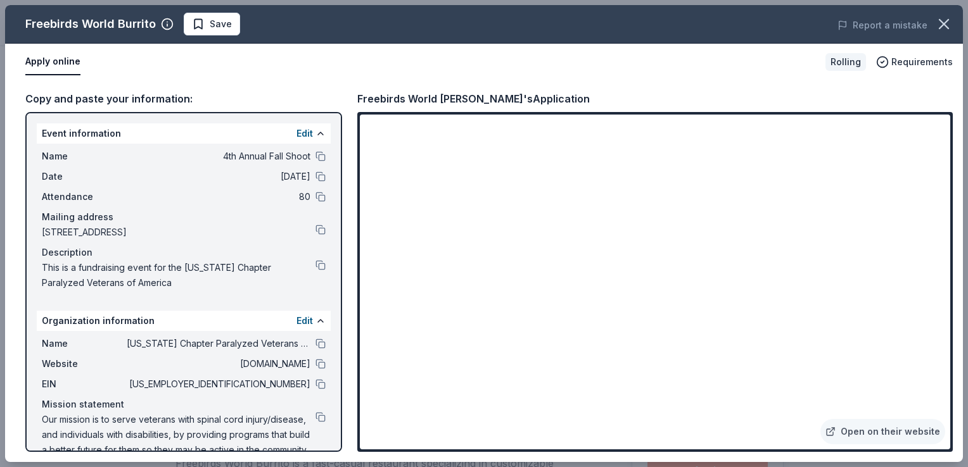  I want to click on div: Description, so click(184, 253).